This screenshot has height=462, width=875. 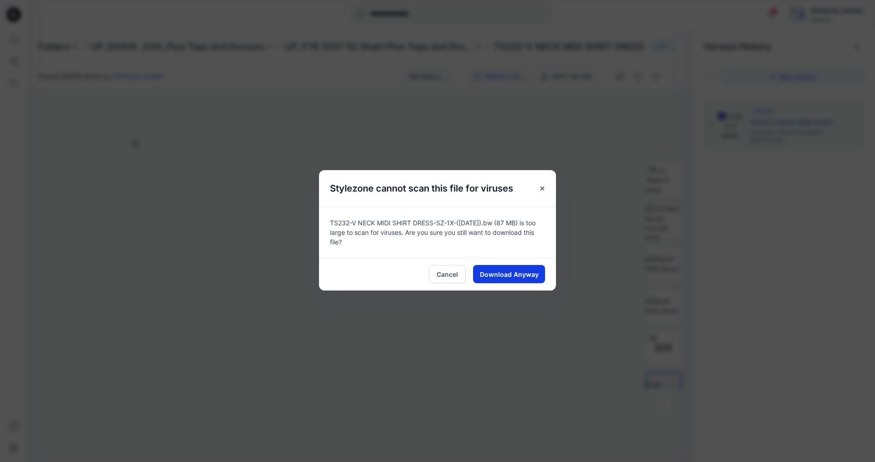 What do you see at coordinates (509, 274) in the screenshot?
I see `span: Download Anyway` at bounding box center [509, 274].